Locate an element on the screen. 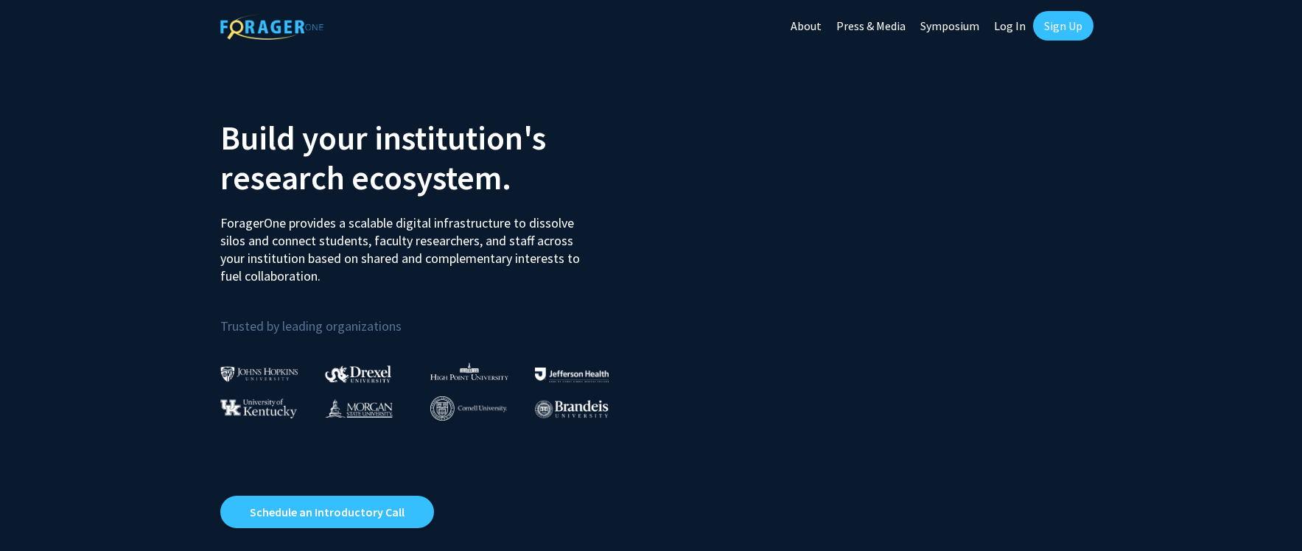  img: Cornell University is located at coordinates (469, 408).